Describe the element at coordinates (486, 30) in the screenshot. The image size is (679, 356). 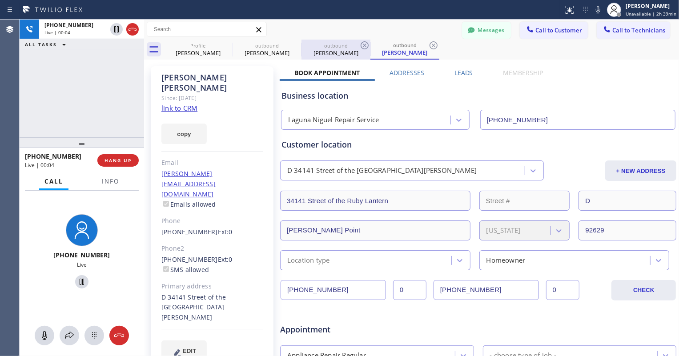
I see `button: Messages` at that location.